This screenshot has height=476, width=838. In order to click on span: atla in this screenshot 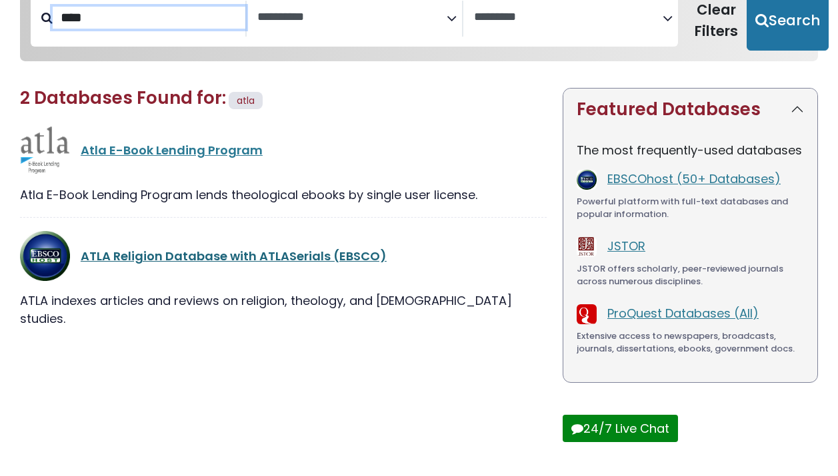, I will do `click(245, 101)`.